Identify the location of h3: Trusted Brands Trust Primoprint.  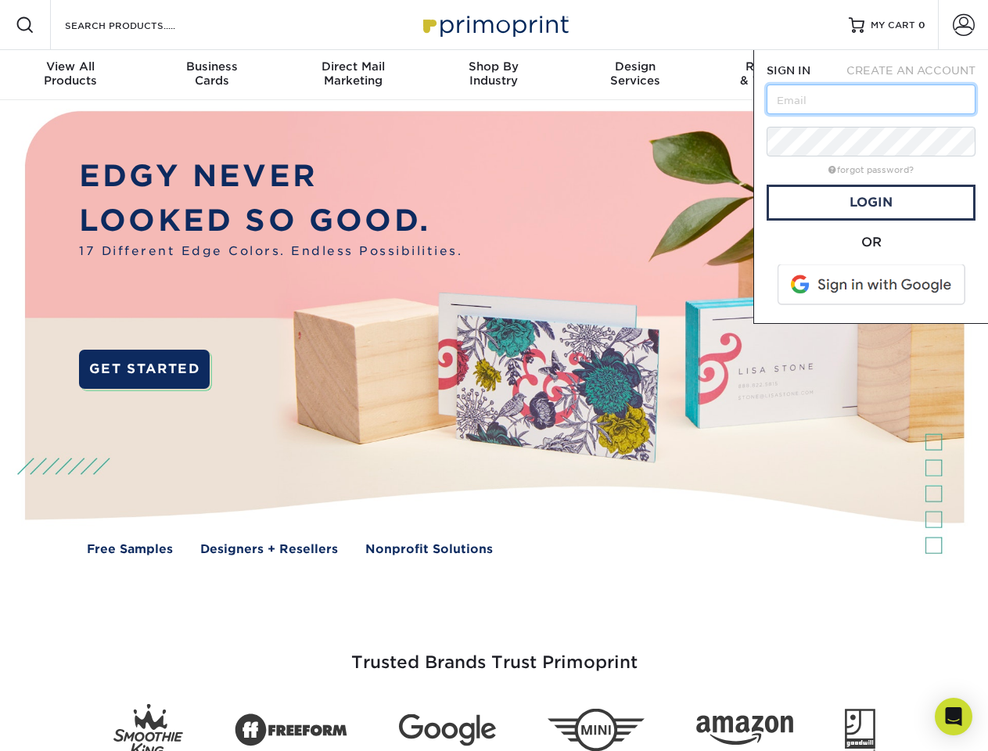
(494, 653).